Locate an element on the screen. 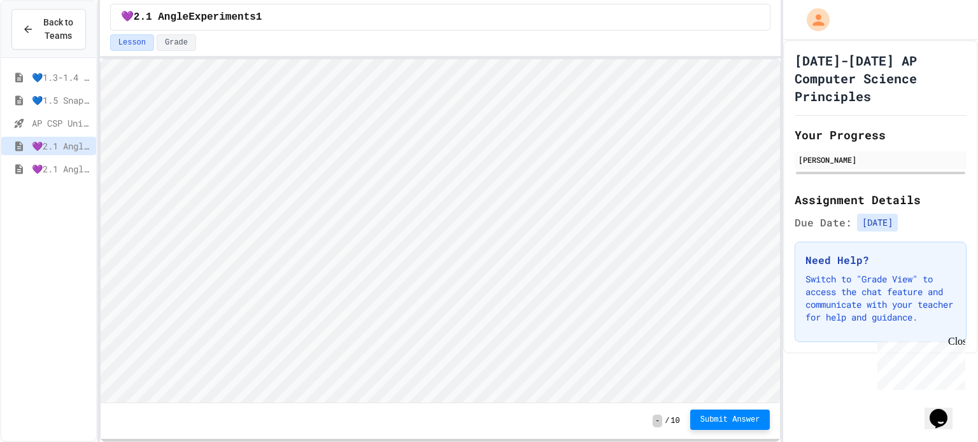 This screenshot has height=442, width=978. button: Grade is located at coordinates (176, 43).